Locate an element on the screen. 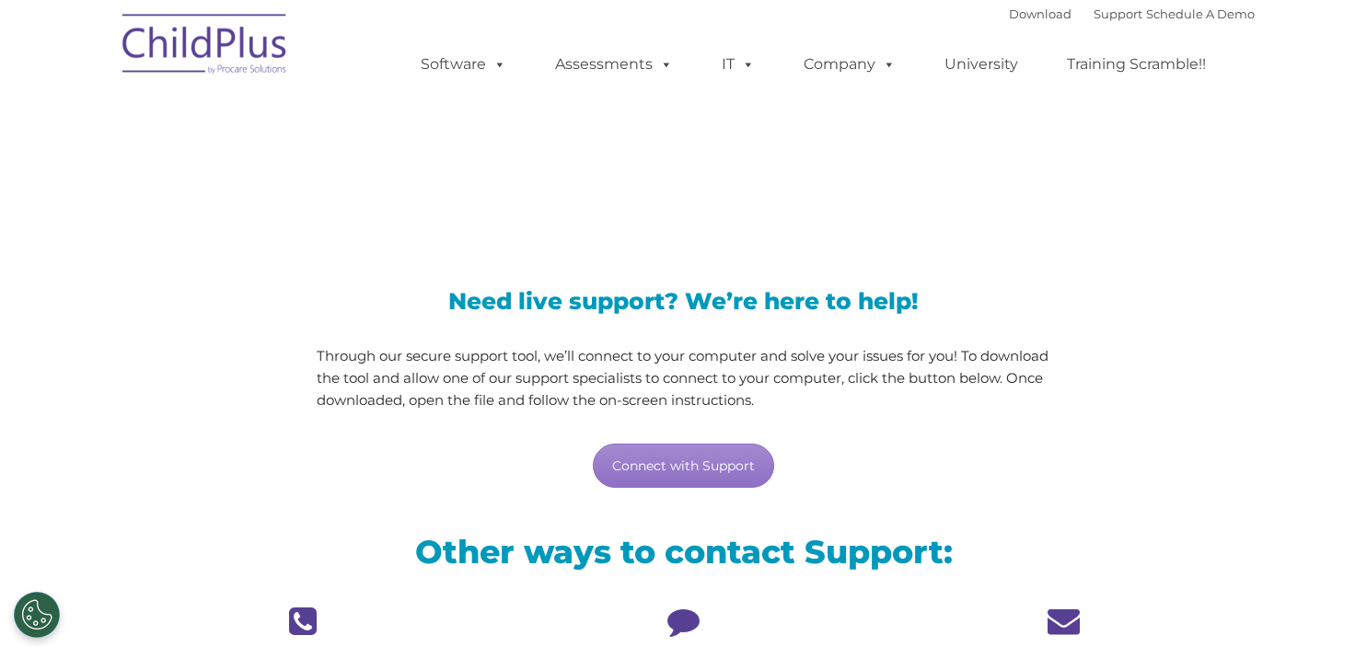 The image size is (1367, 647). a: Download is located at coordinates (1040, 14).